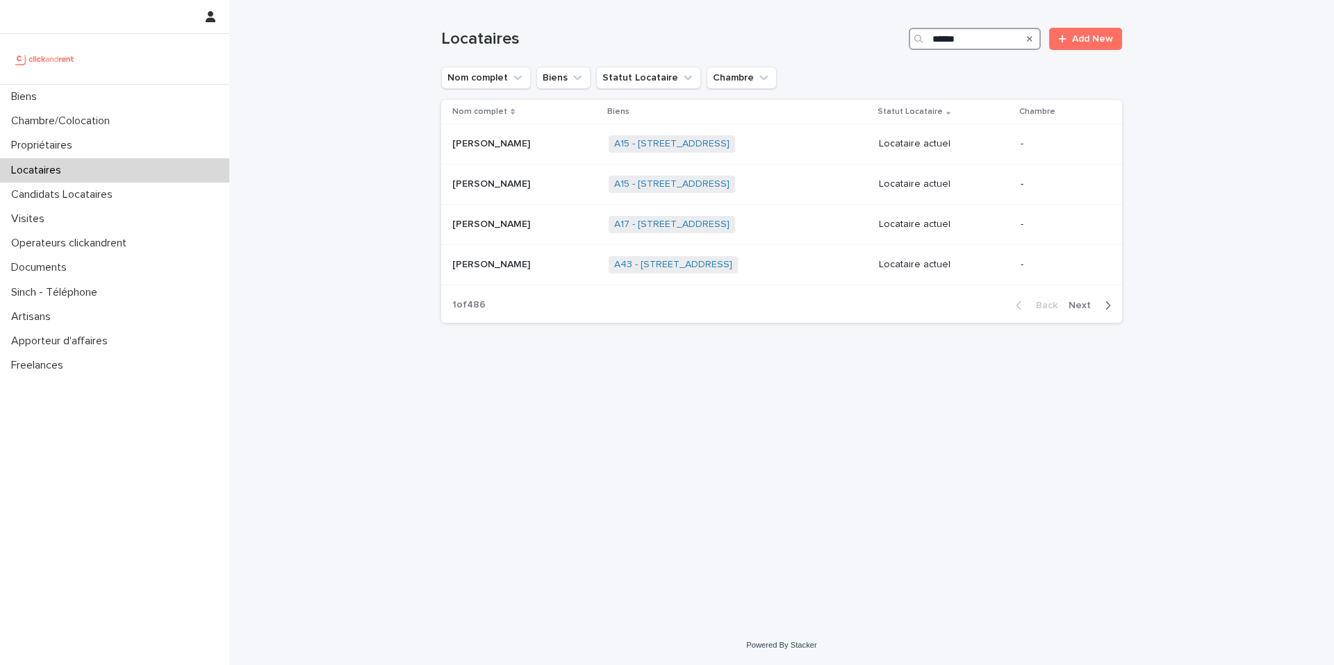 The width and height of the screenshot is (1334, 665). I want to click on h1: Locataires, so click(672, 39).